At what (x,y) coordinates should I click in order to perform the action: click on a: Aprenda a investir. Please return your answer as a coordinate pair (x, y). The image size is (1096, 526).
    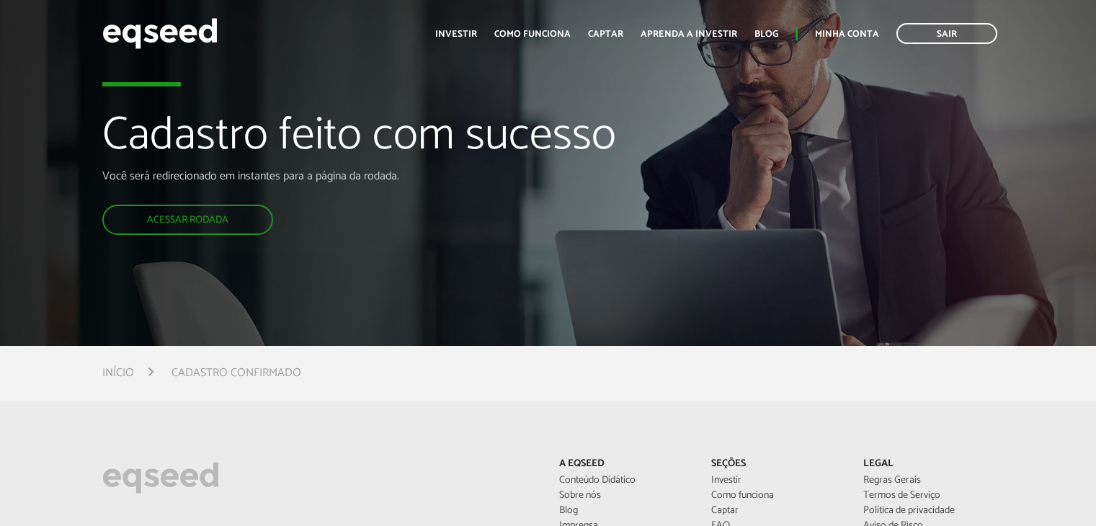
    Looking at the image, I should click on (689, 34).